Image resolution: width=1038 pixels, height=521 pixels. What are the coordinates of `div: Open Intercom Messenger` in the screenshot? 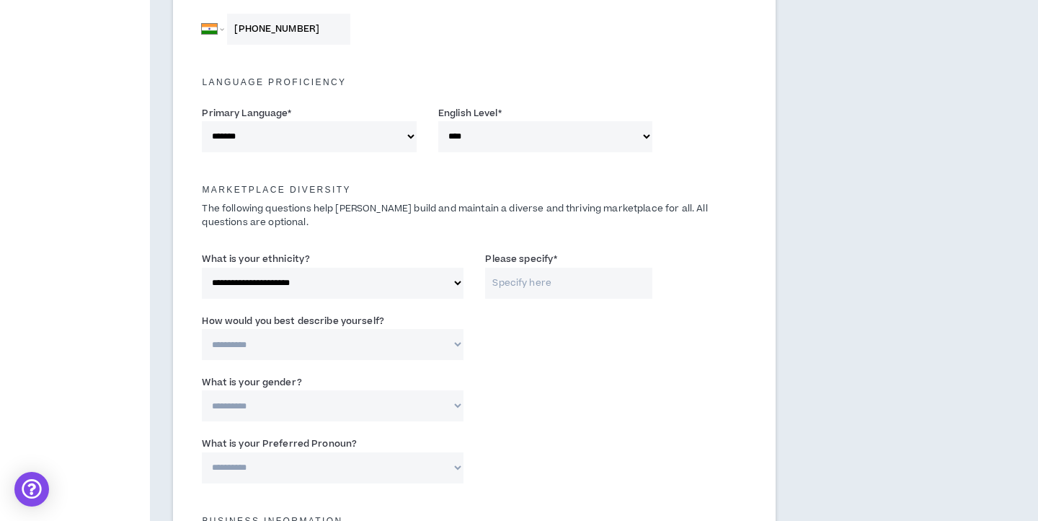 It's located at (32, 489).